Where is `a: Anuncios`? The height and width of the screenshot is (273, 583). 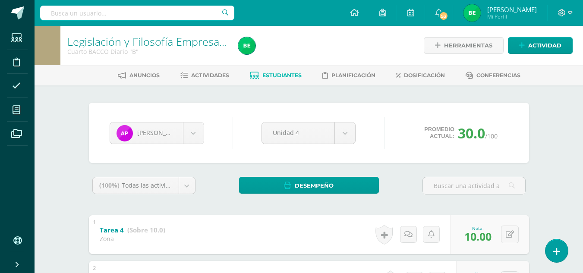
a: Anuncios is located at coordinates (139, 76).